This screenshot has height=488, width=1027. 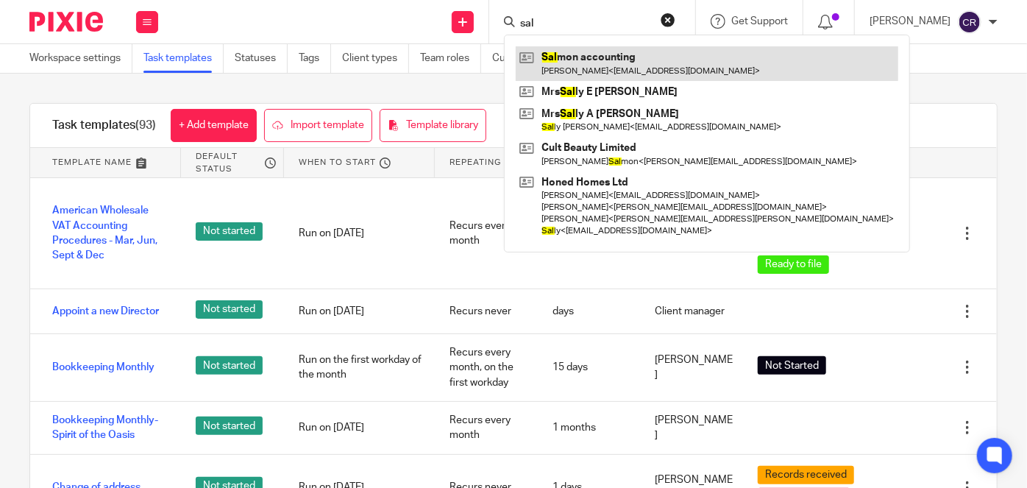 I want to click on a: Statuses, so click(x=261, y=58).